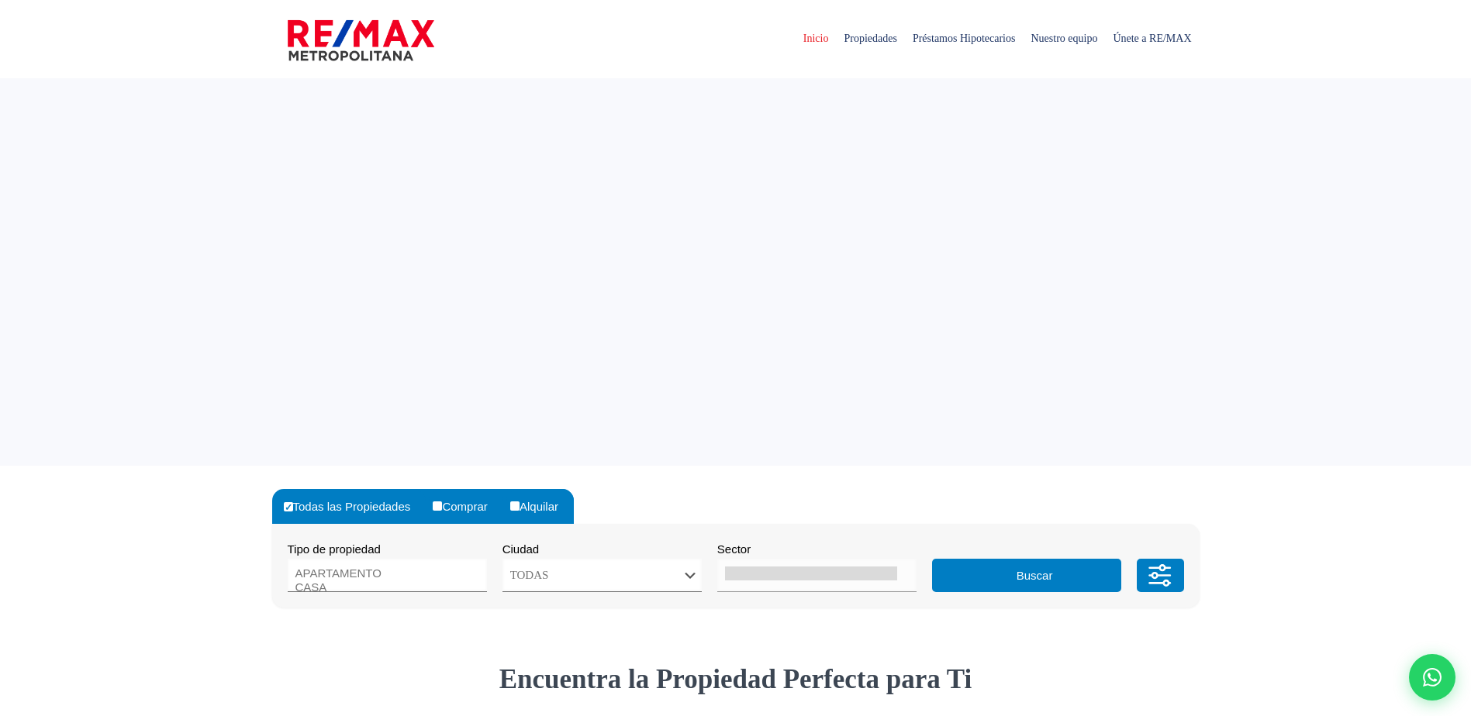 The height and width of the screenshot is (716, 1471). Describe the element at coordinates (736, 679) in the screenshot. I see `strong: Encuentra la Propiedad Perfecta para Ti` at that location.